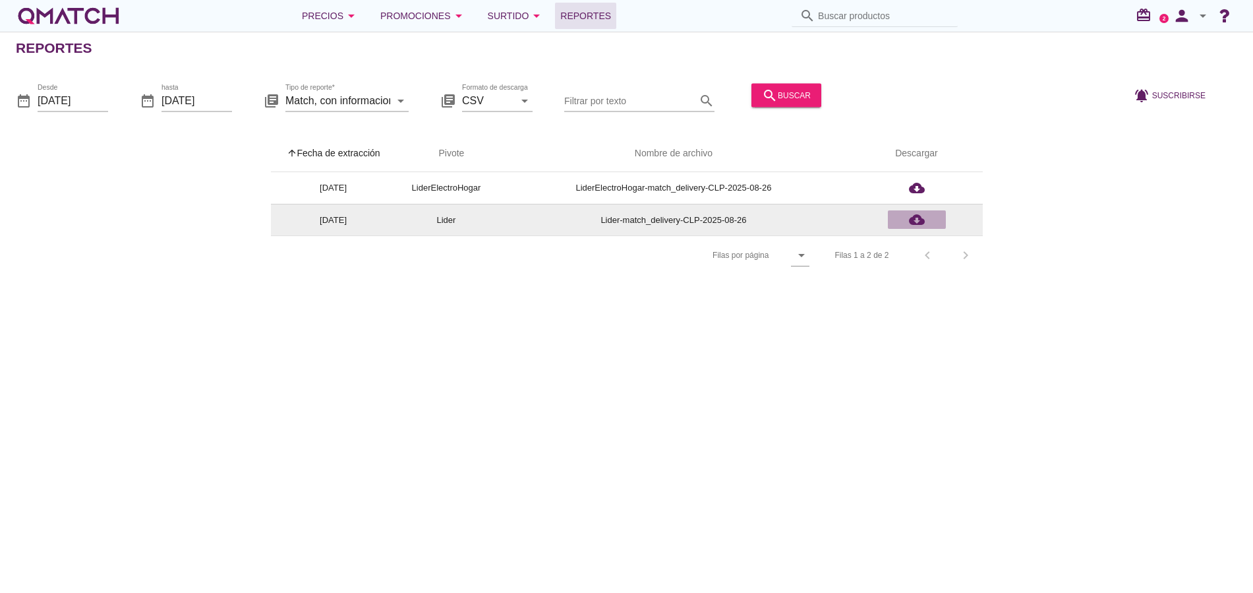 Image resolution: width=1253 pixels, height=593 pixels. Describe the element at coordinates (54, 48) in the screenshot. I see `h2: Reportes` at that location.